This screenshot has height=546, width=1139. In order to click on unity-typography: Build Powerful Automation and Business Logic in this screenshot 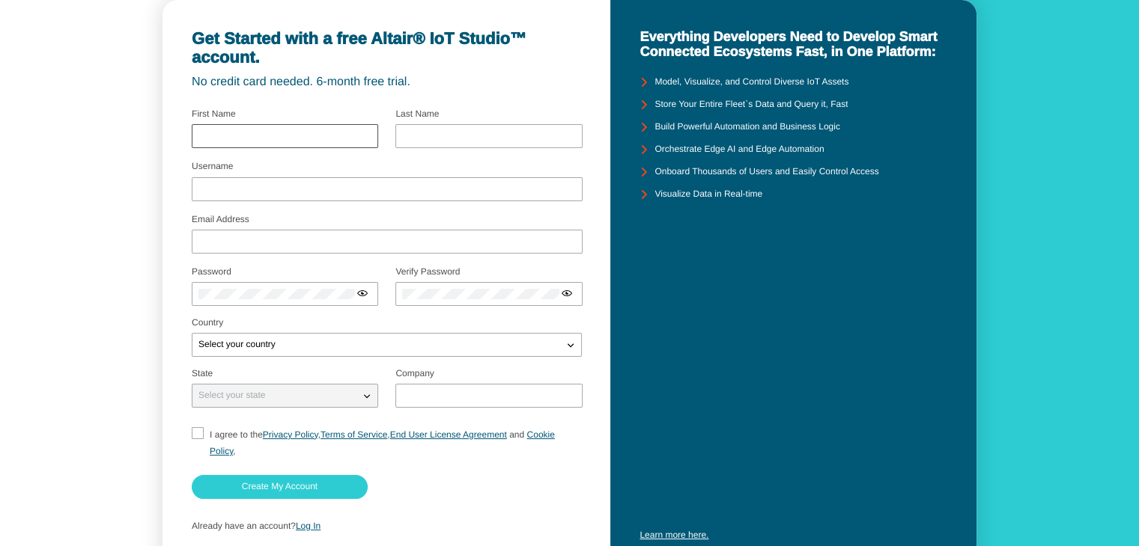, I will do `click(746, 127)`.